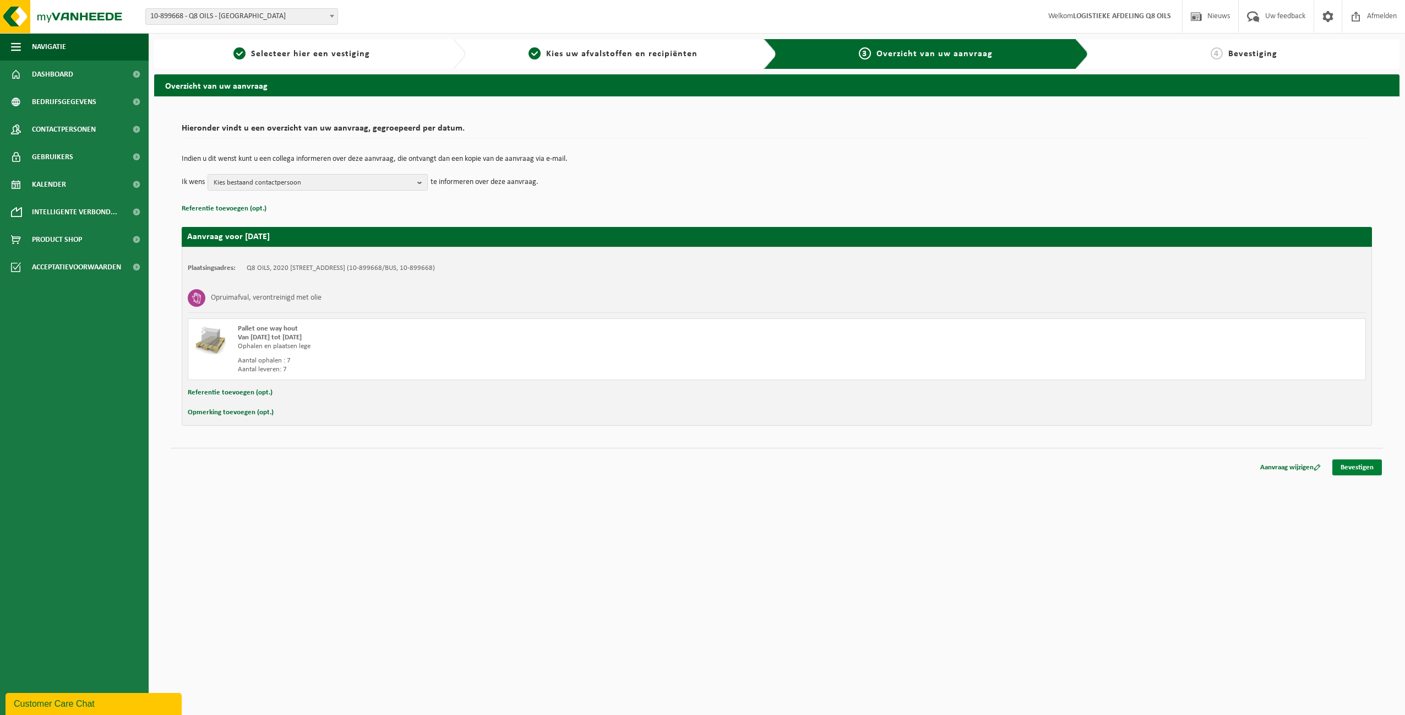  I want to click on div: Aantal ophalen : 7, so click(529, 361).